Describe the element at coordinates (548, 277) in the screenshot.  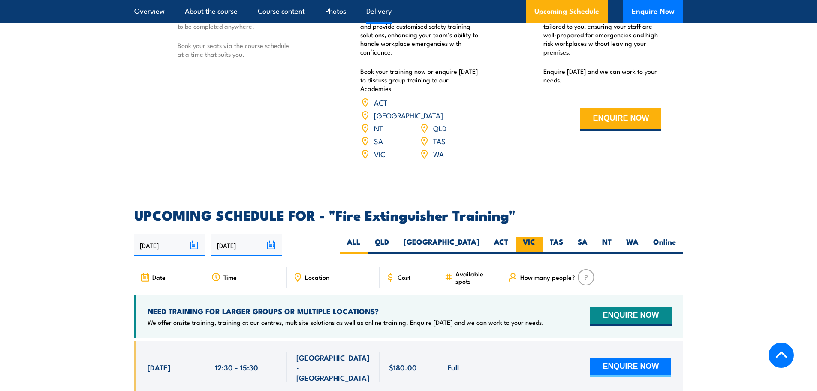
I see `span: How many people?` at that location.